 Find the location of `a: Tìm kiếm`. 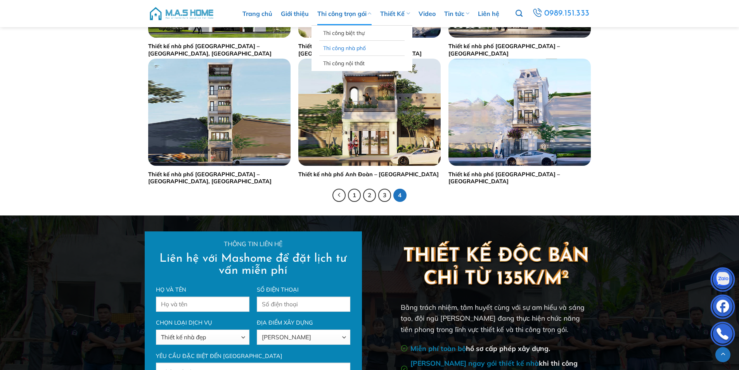

a: Tìm kiếm is located at coordinates (519, 14).